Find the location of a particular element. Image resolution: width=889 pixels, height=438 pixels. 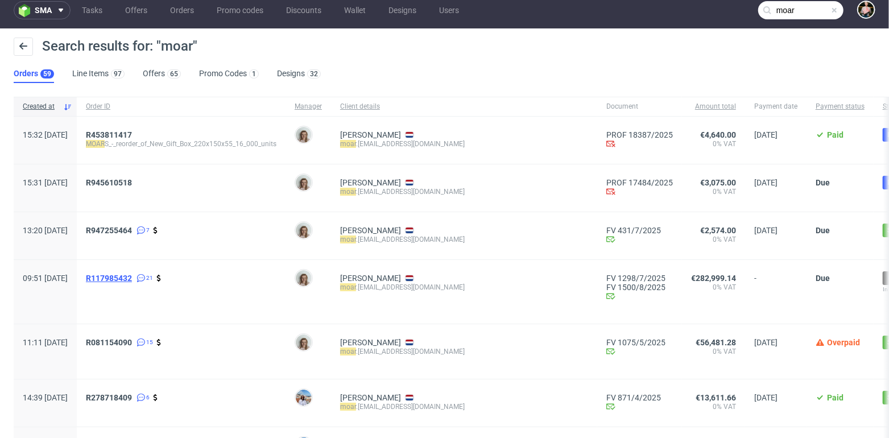

span: R945610518 is located at coordinates (109, 183).